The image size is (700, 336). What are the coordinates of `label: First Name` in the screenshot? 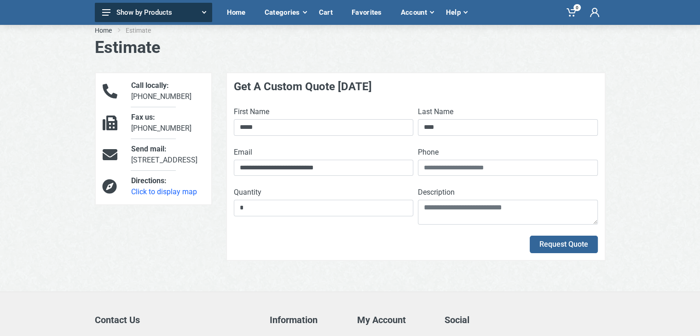 It's located at (251, 112).